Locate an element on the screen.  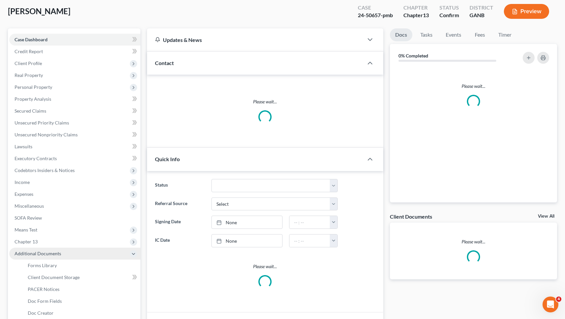
span: 4 is located at coordinates (559, 300).